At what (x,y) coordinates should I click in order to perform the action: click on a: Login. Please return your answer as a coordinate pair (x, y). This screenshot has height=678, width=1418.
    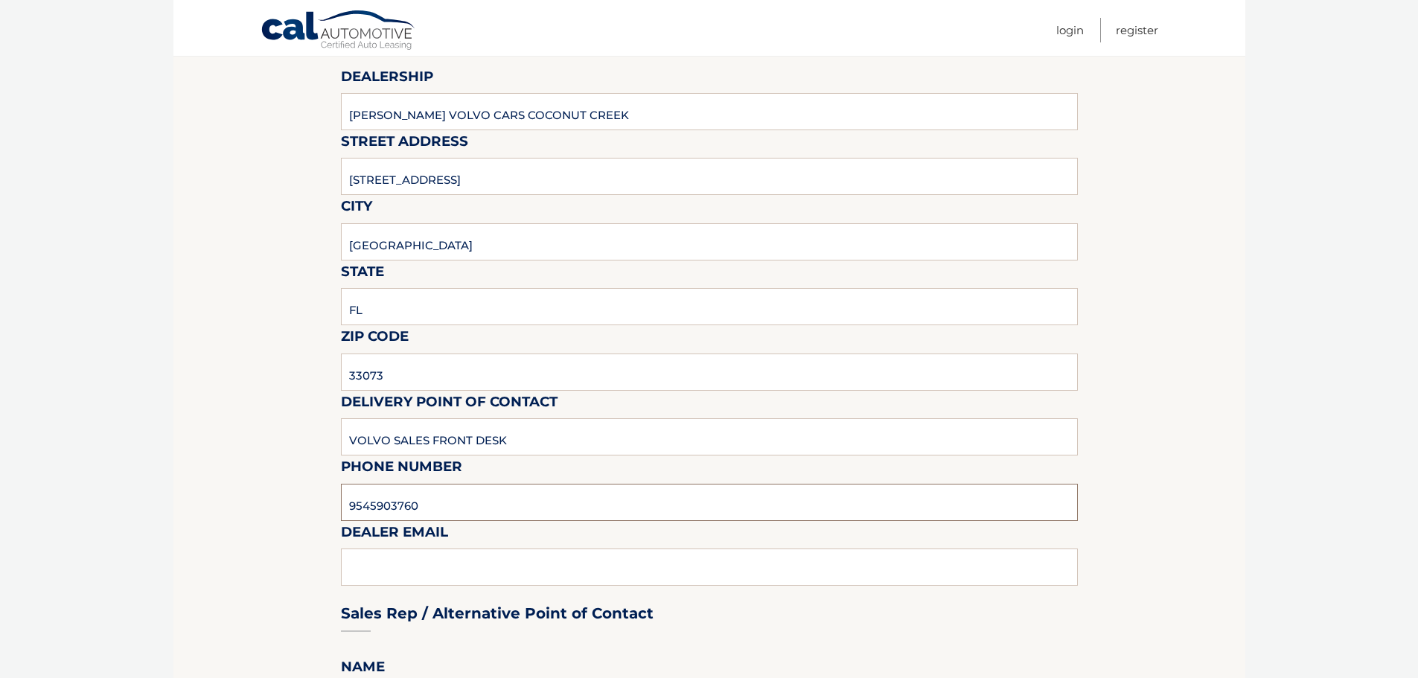
    Looking at the image, I should click on (1070, 30).